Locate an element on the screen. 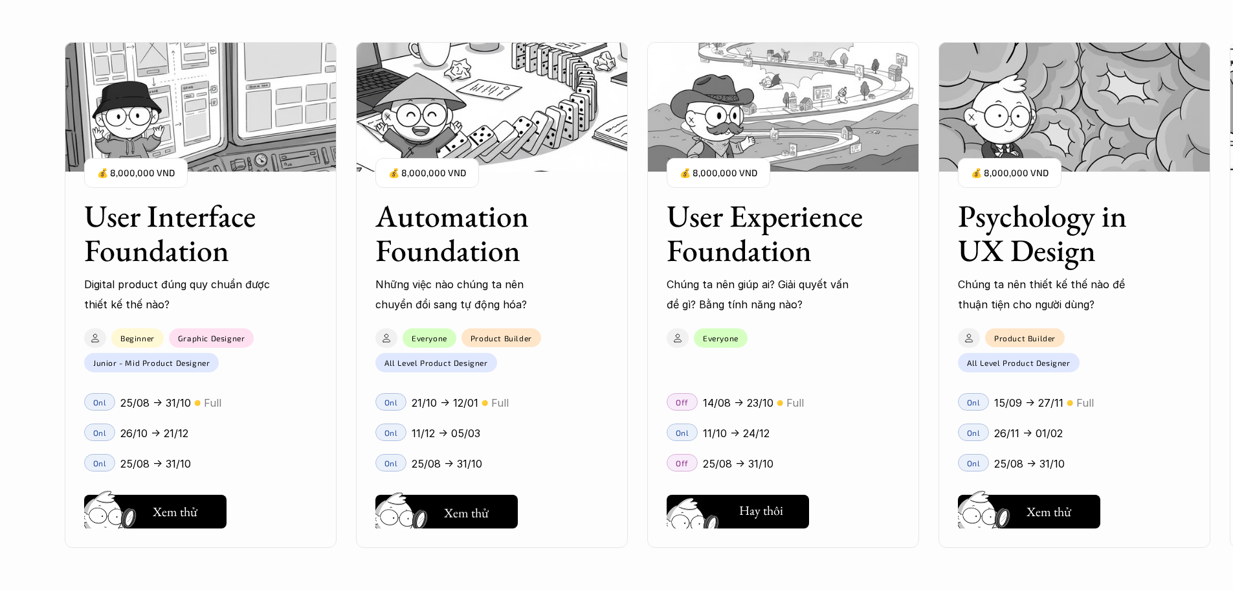  p: 14/08 -> 23/10 is located at coordinates (738, 403).